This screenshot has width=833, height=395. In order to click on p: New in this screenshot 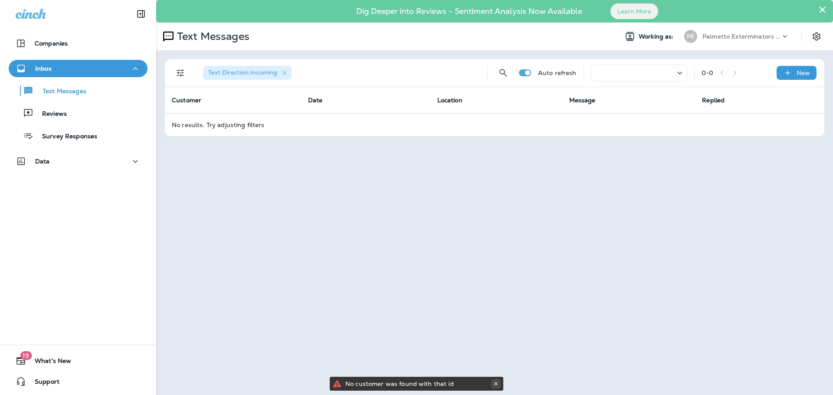, I will do `click(803, 73)`.